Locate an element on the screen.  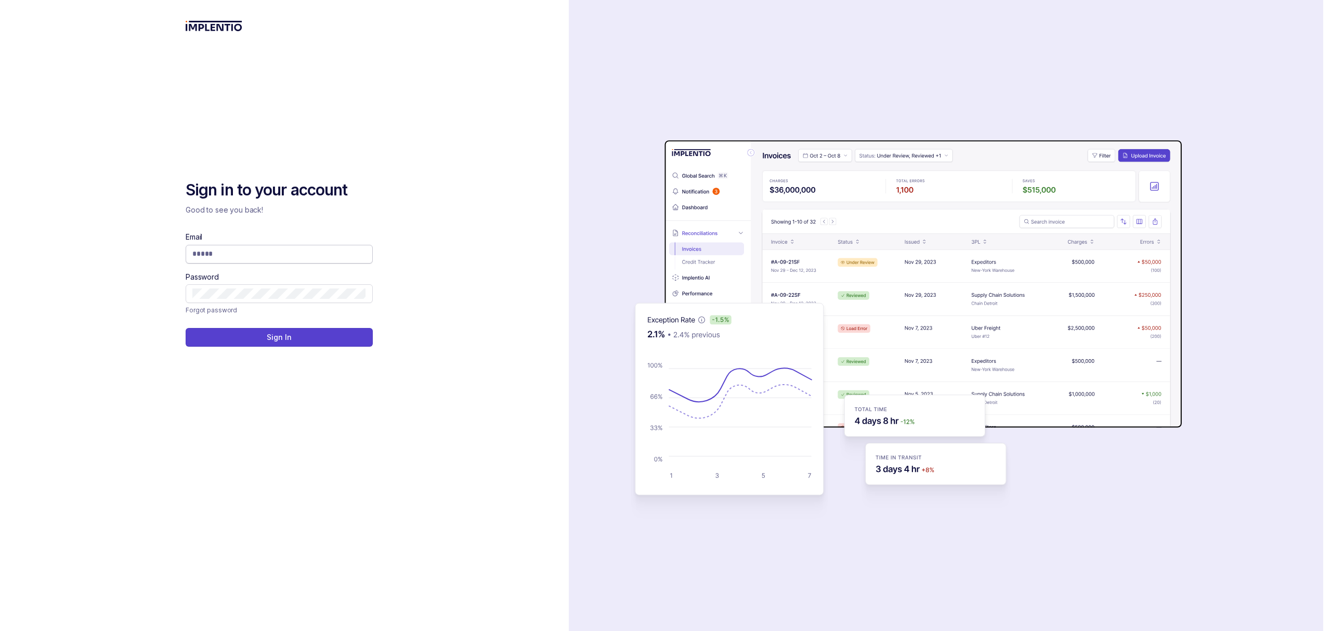
h2: Sign in to your account is located at coordinates (279, 190).